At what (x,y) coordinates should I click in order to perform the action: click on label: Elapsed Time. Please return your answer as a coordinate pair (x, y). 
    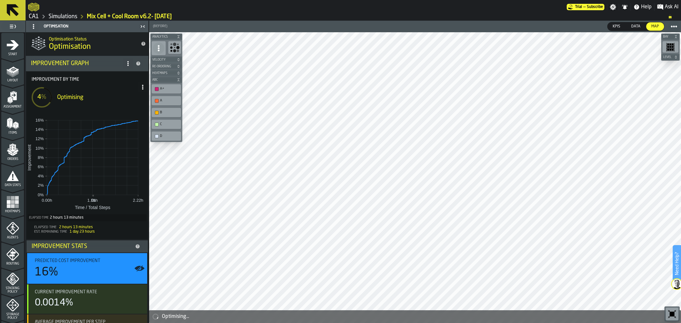
    Looking at the image, I should click on (39, 218).